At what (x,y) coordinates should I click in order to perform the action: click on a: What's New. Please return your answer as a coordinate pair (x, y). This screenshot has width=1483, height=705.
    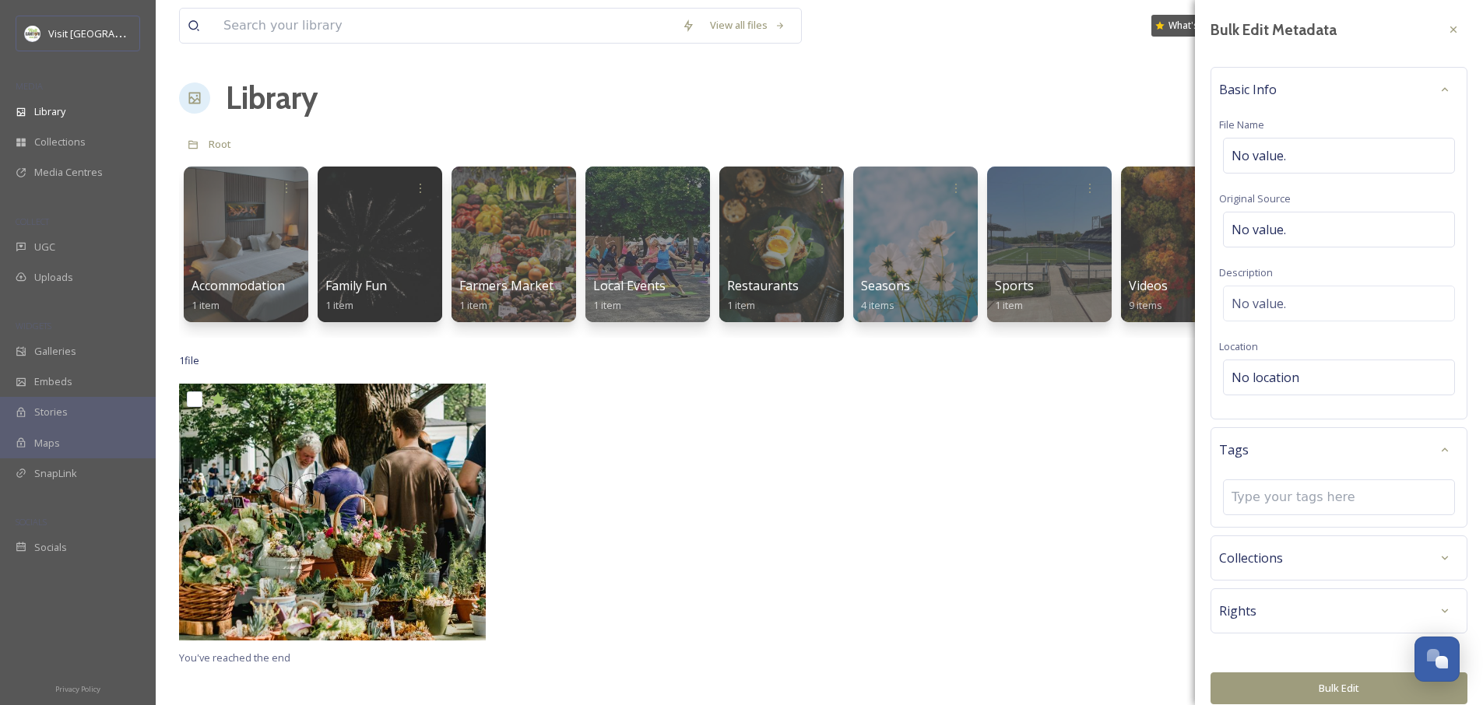
    Looking at the image, I should click on (1190, 26).